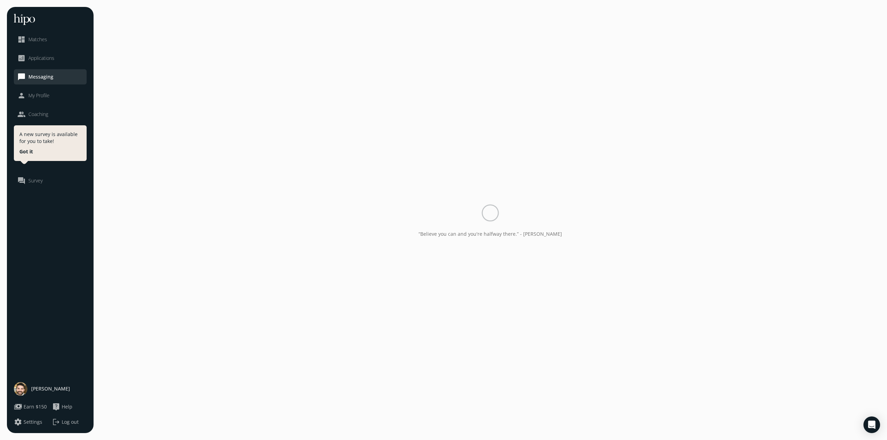 The width and height of the screenshot is (887, 440). I want to click on a: analyticsApplications, so click(50, 58).